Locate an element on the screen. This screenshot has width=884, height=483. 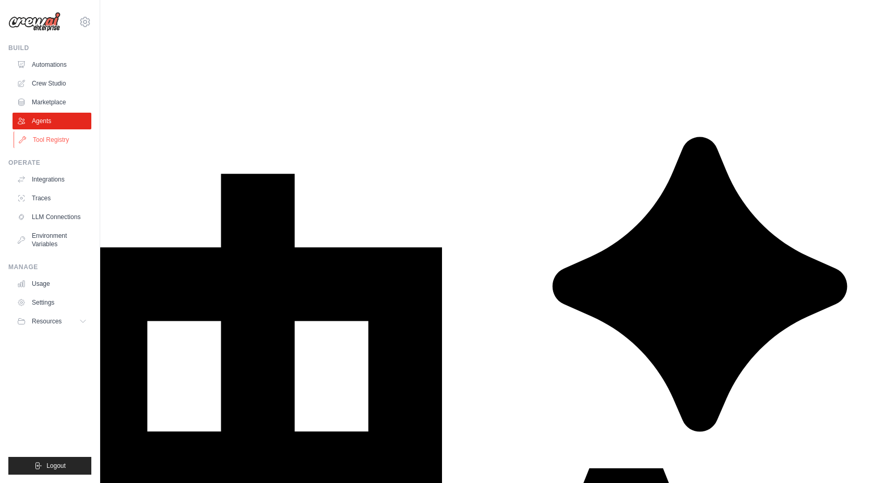
a: Crew Studio is located at coordinates (52, 83).